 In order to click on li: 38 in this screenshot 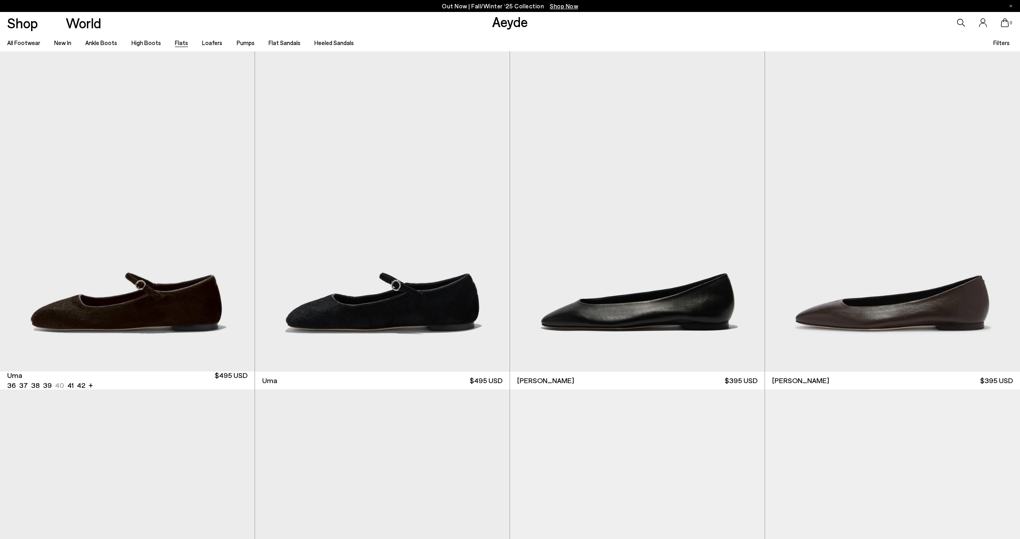, I will do `click(35, 385)`.